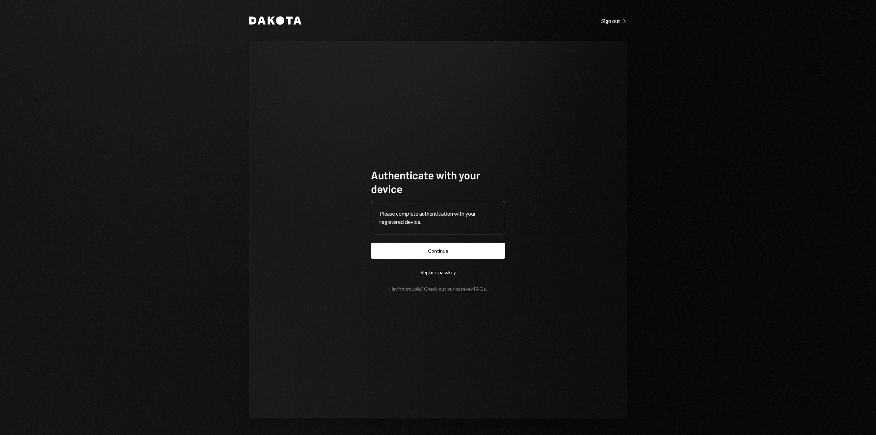 This screenshot has width=876, height=435. I want to click on h1: Authenticate with your device, so click(438, 182).